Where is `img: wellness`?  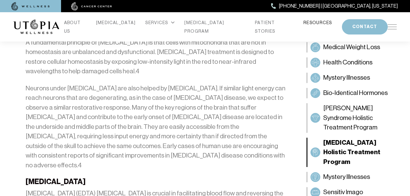
img: wellness is located at coordinates (31, 6).